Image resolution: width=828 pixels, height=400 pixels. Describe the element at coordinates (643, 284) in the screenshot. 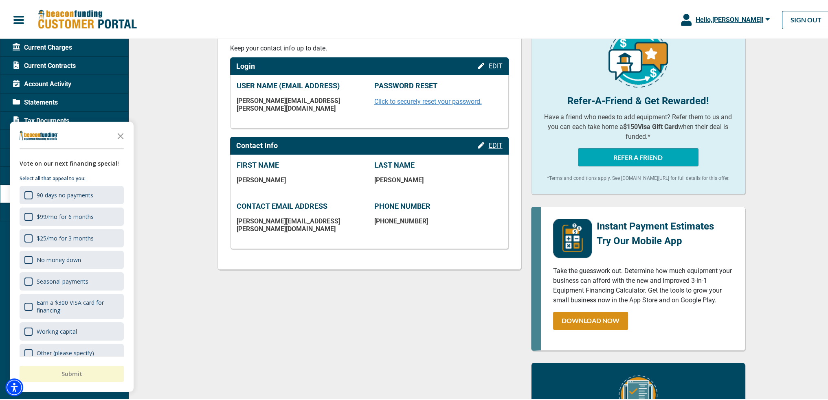

I see `p: Take the guesswork out. Determine how much equipment your business can afford with the new and im...` at that location.